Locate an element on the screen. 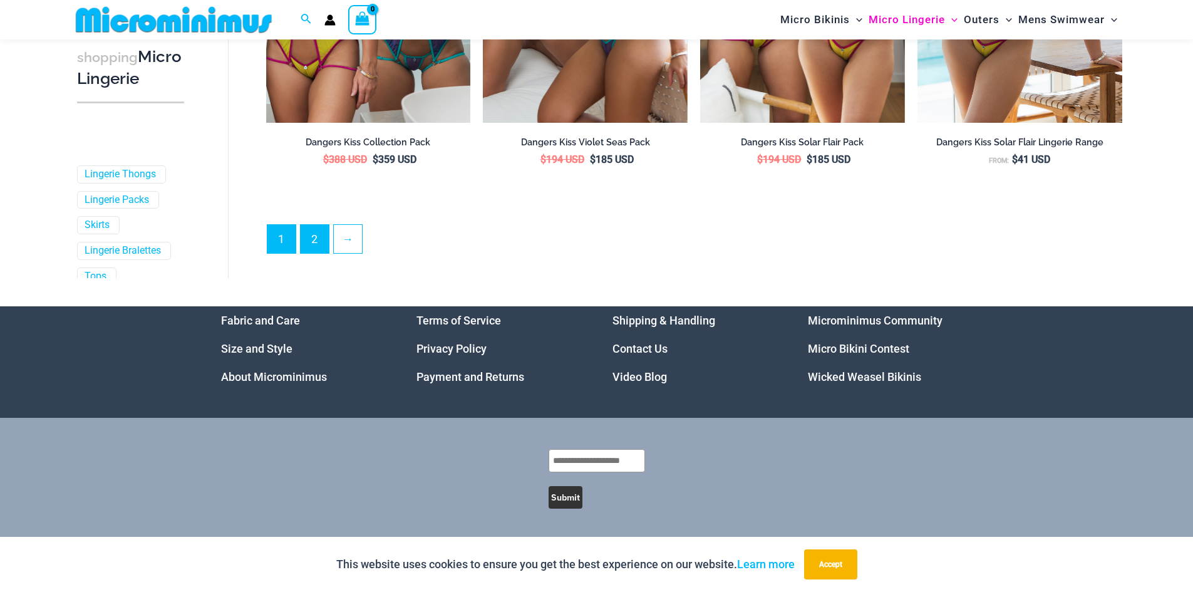 This screenshot has width=1193, height=592. aside: Footer Widget 4 is located at coordinates (890, 348).